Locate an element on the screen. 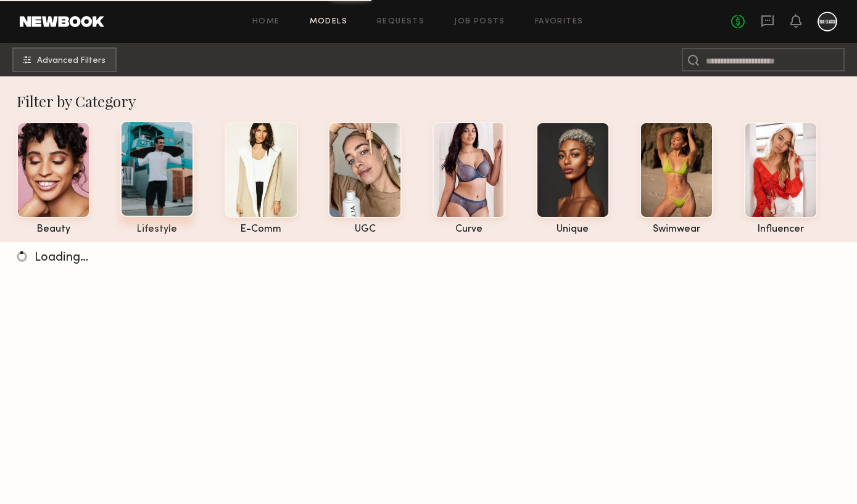  div: influencer is located at coordinates (780, 229).